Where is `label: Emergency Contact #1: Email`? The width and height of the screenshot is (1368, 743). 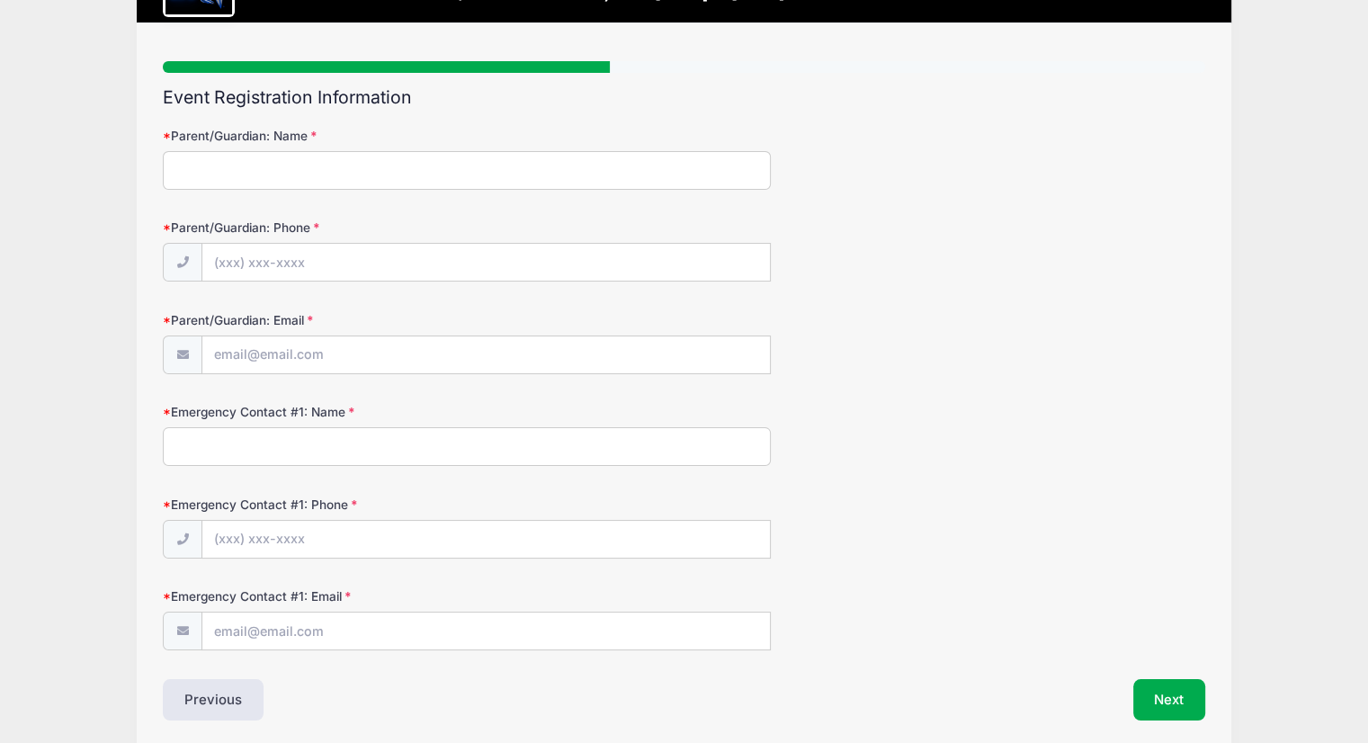
label: Emergency Contact #1: Email is located at coordinates (336, 596).